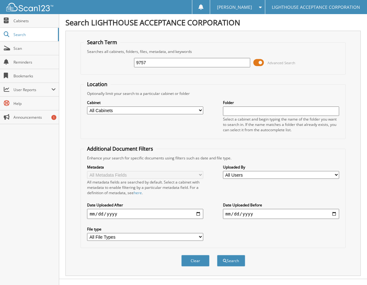 This screenshot has width=367, height=285. What do you see at coordinates (281, 102) in the screenshot?
I see `label: Folder` at bounding box center [281, 102].